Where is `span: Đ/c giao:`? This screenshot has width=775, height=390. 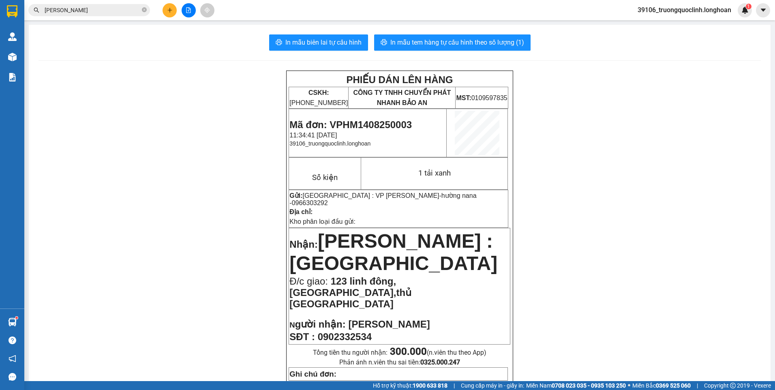
span: Đ/c giao: is located at coordinates (310, 281).